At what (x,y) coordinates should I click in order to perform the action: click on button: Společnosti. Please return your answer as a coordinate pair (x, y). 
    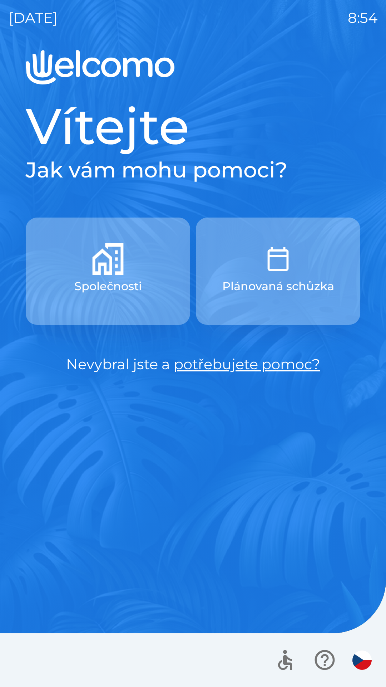
    Looking at the image, I should click on (108, 271).